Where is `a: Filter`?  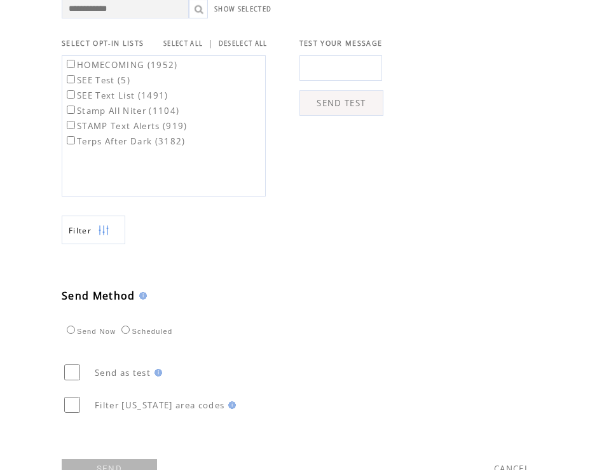 a: Filter is located at coordinates (93, 229).